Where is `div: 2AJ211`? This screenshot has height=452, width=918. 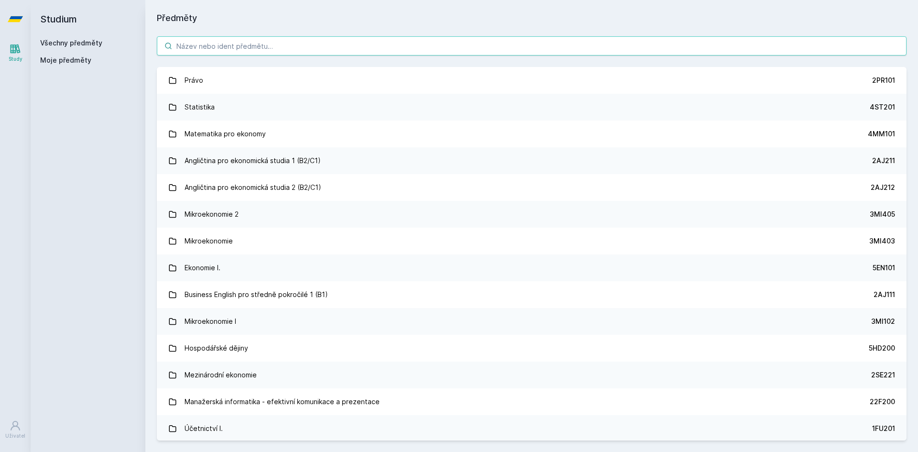 div: 2AJ211 is located at coordinates (883, 161).